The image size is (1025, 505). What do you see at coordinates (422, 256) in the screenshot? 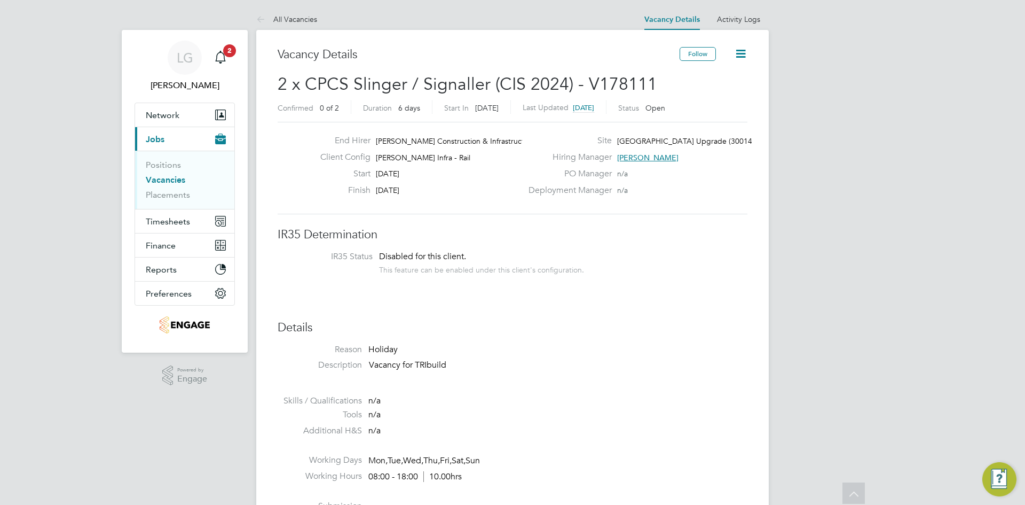
I see `span: Disabled for this client.` at bounding box center [422, 256].